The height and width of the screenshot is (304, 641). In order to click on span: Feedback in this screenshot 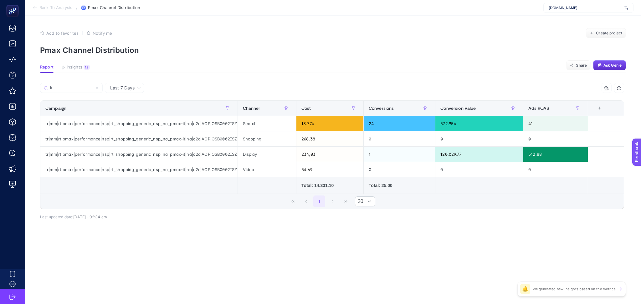, I will do `click(14, 4)`.